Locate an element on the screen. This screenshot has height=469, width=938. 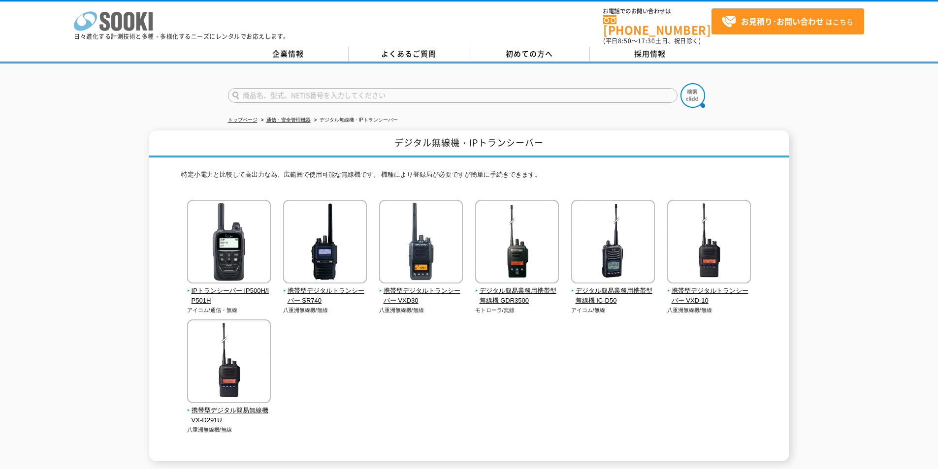
span: 携帯型デジタルトランシーバー VXD-10 is located at coordinates (709, 296).